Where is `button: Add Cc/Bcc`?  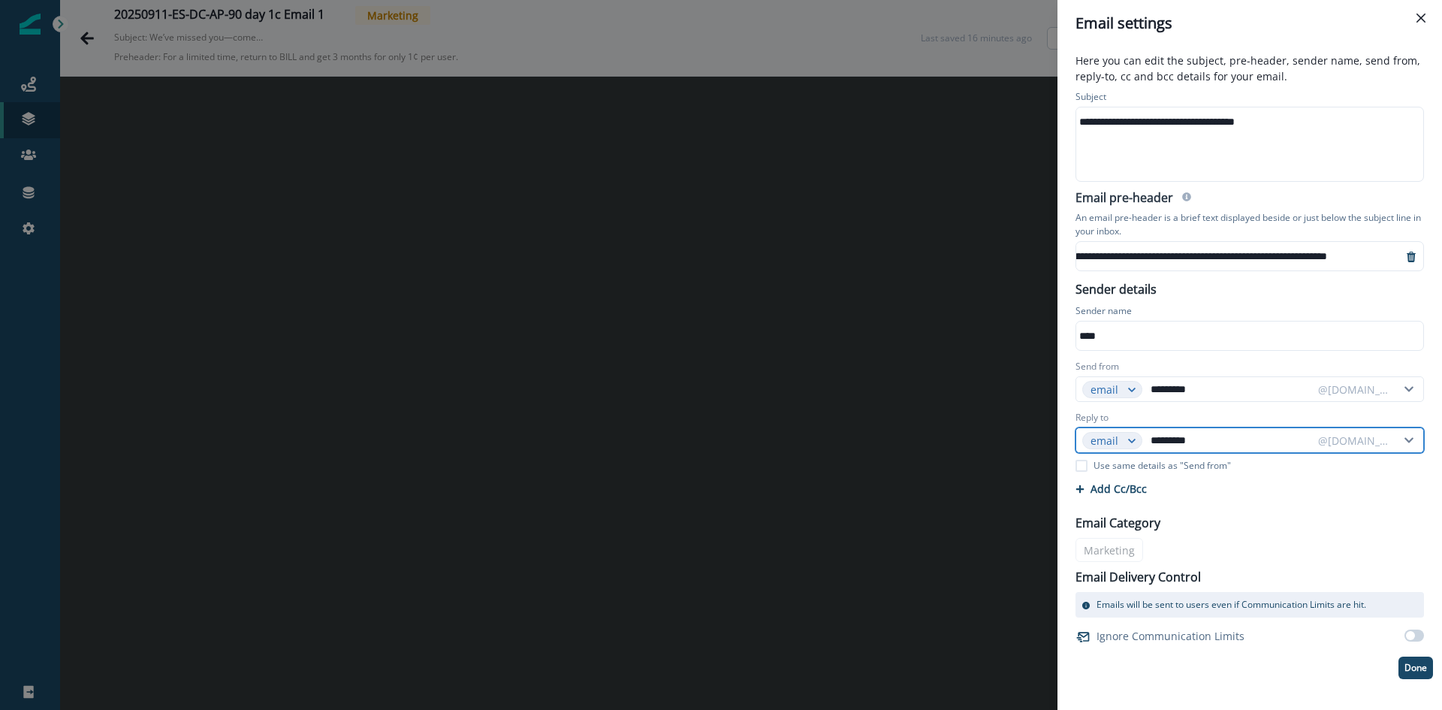 button: Add Cc/Bcc is located at coordinates (1111, 488).